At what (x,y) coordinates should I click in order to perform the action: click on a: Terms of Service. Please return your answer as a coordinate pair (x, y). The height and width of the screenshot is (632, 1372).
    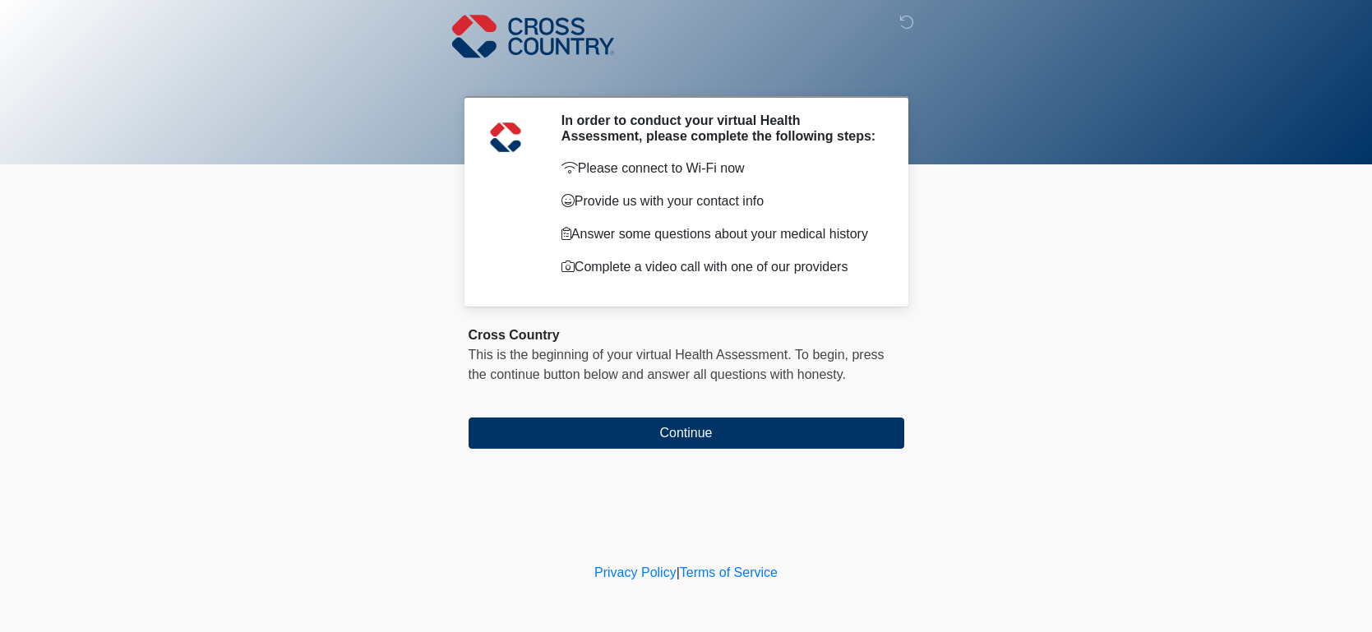
    Looking at the image, I should click on (729, 572).